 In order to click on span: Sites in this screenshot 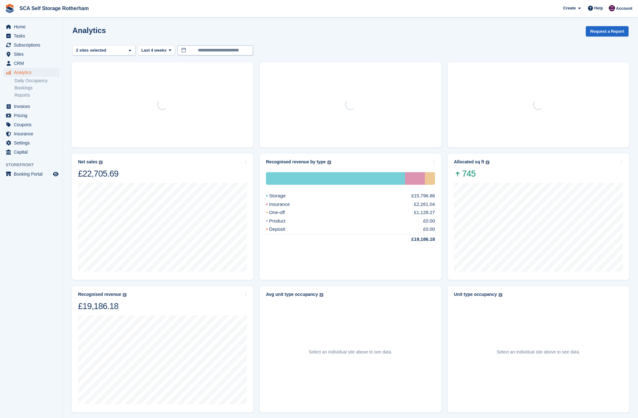, I will do `click(33, 54)`.